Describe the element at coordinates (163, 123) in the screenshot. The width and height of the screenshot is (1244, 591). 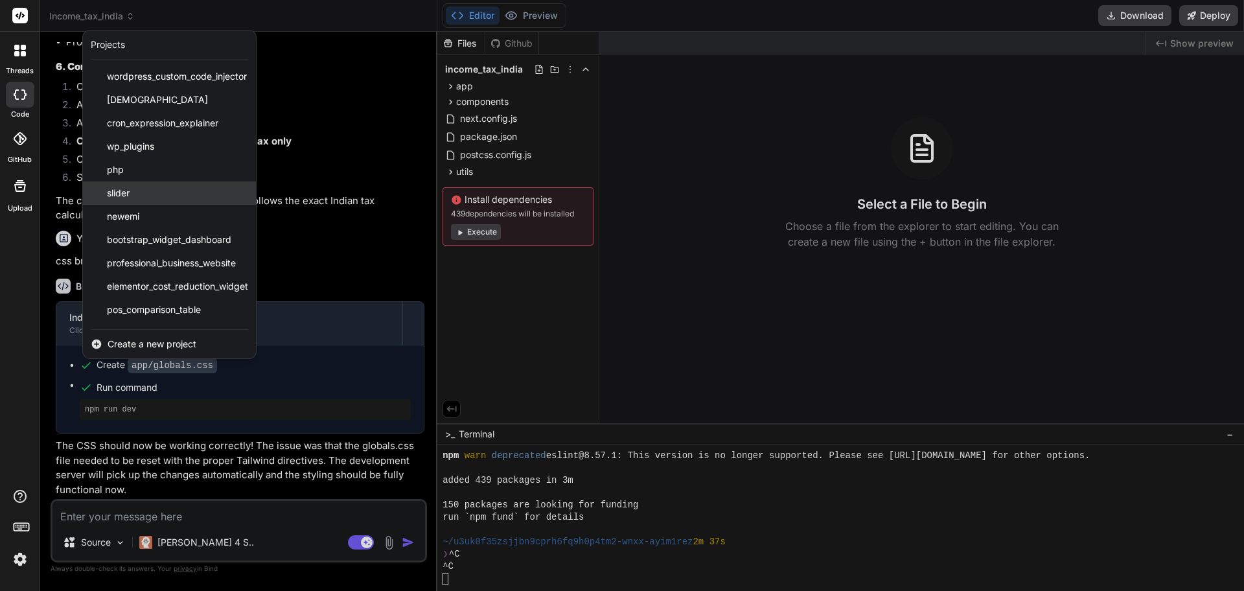
I see `span: cron_expression_explainer` at that location.